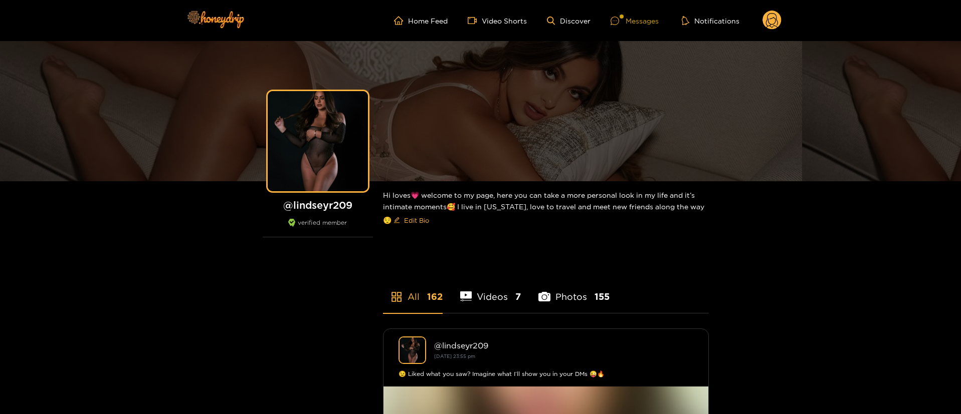  What do you see at coordinates (416, 220) in the screenshot?
I see `span: Edit Bio` at bounding box center [416, 220].